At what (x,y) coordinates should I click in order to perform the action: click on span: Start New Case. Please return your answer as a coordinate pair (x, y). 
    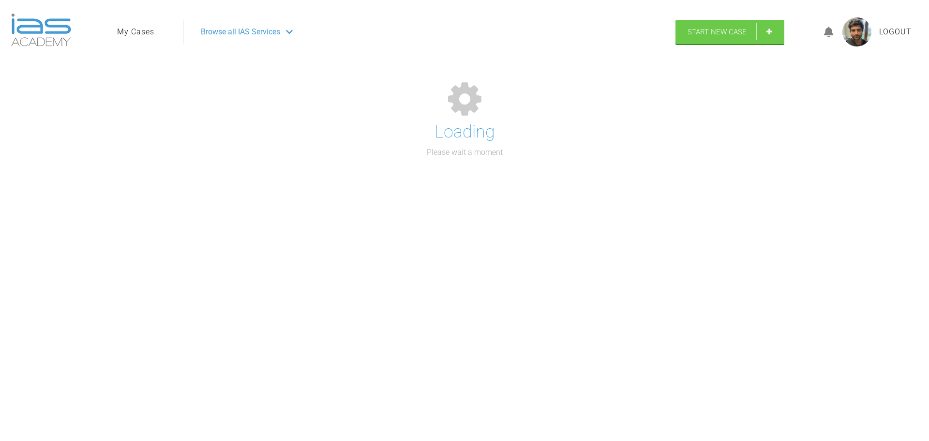
    Looking at the image, I should click on (717, 32).